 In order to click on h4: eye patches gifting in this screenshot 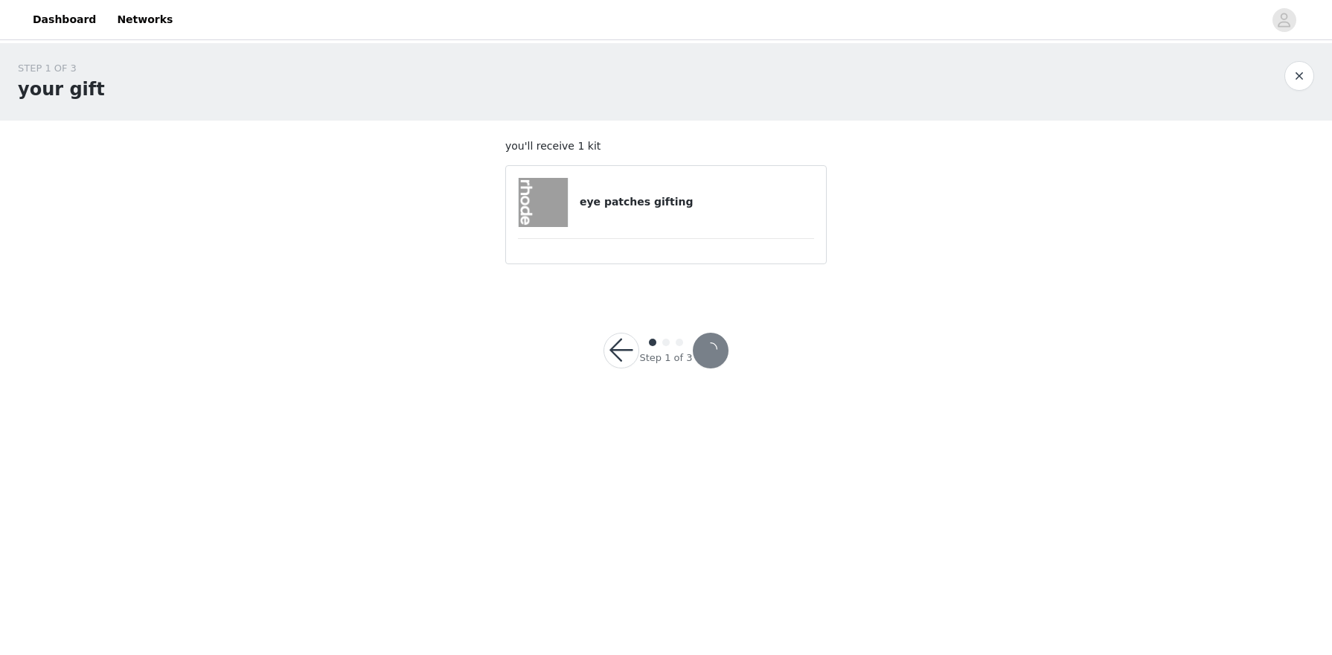, I will do `click(696, 202)`.